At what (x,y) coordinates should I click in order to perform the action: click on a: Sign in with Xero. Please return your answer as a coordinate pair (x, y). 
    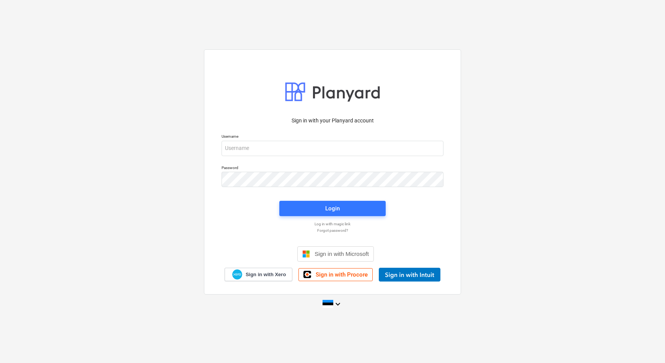
    Looking at the image, I should click on (259, 274).